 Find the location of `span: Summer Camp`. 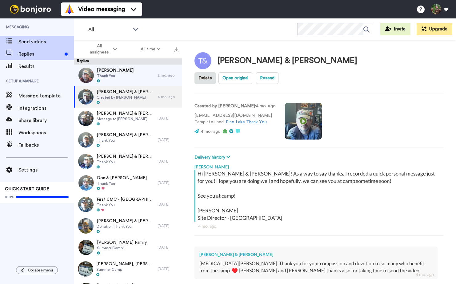

span: Summer Camp is located at coordinates (125, 270).